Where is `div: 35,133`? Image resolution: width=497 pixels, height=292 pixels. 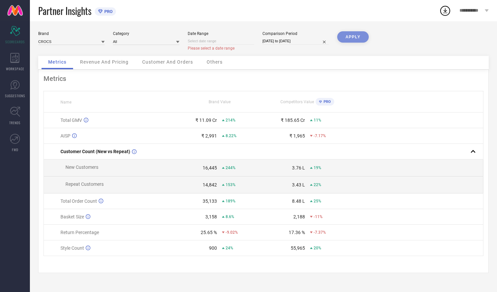 div: 35,133 is located at coordinates (210, 201).